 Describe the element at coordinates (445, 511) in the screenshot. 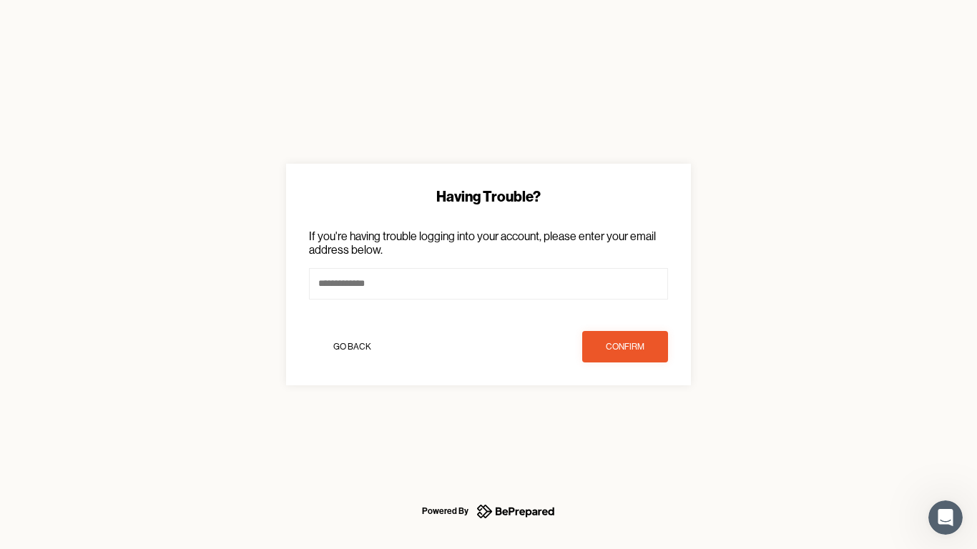

I see `div: Powered By` at that location.